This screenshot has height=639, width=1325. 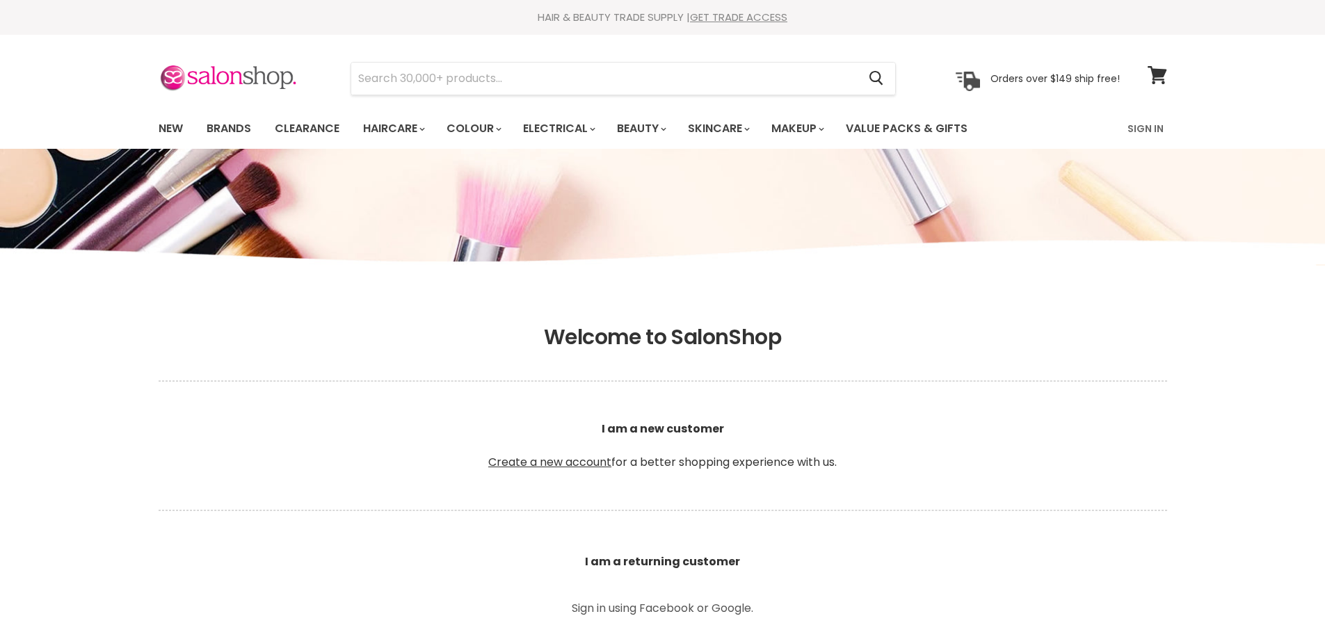 I want to click on h1: Welcome to SalonShop, so click(x=663, y=337).